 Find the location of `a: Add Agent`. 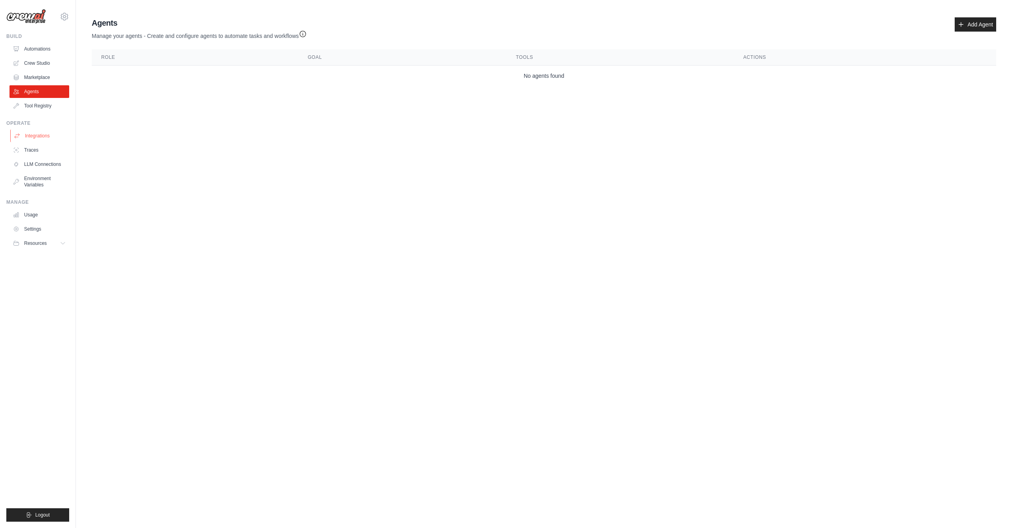

a: Add Agent is located at coordinates (975, 25).